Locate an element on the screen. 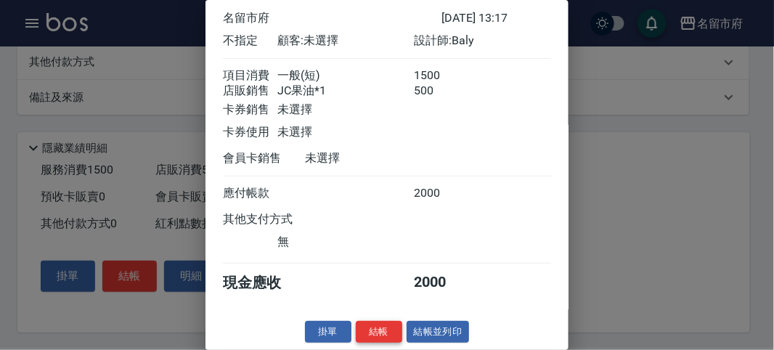  div: 項目消費 is located at coordinates (250, 76).